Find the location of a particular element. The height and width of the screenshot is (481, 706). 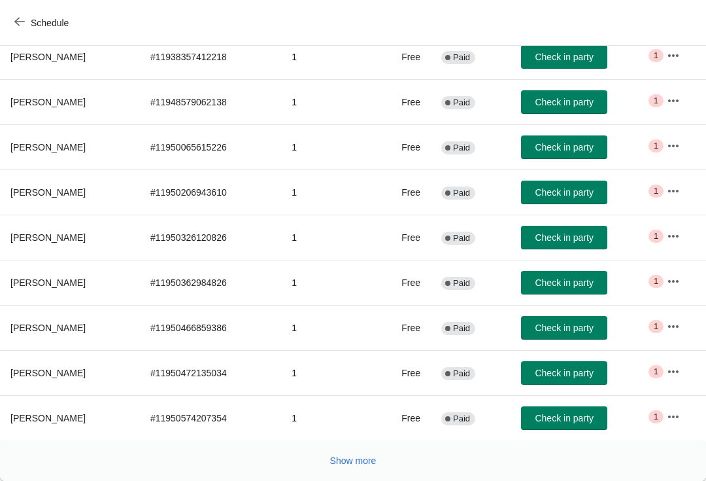

td: # 11950466859386 is located at coordinates (211, 327).